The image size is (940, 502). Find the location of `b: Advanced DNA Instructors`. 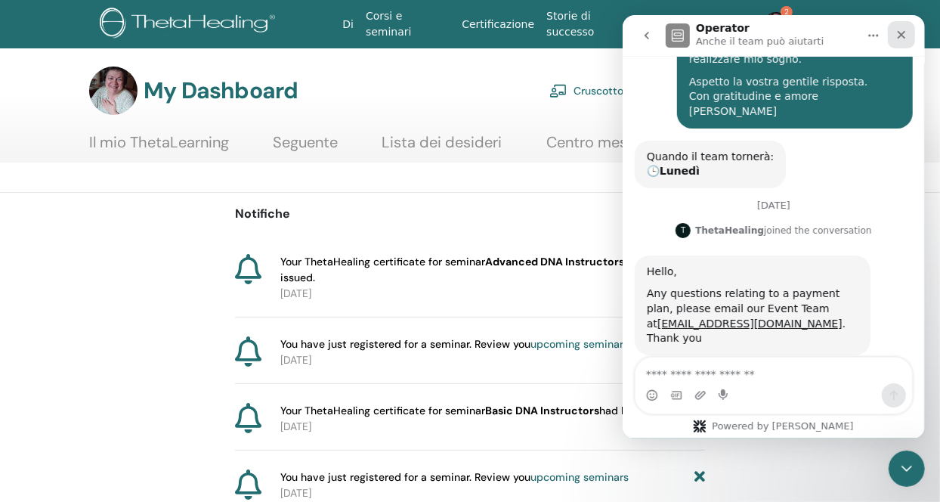

b: Advanced DNA Instructors is located at coordinates (555, 261).